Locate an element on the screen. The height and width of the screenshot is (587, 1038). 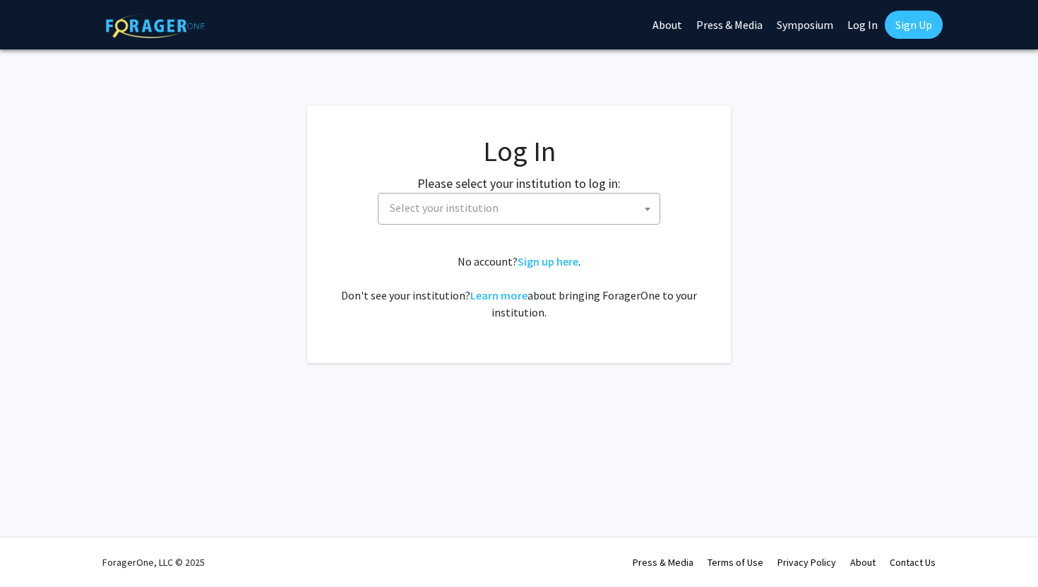
label: Please select your institution to log in: is located at coordinates (519, 183).